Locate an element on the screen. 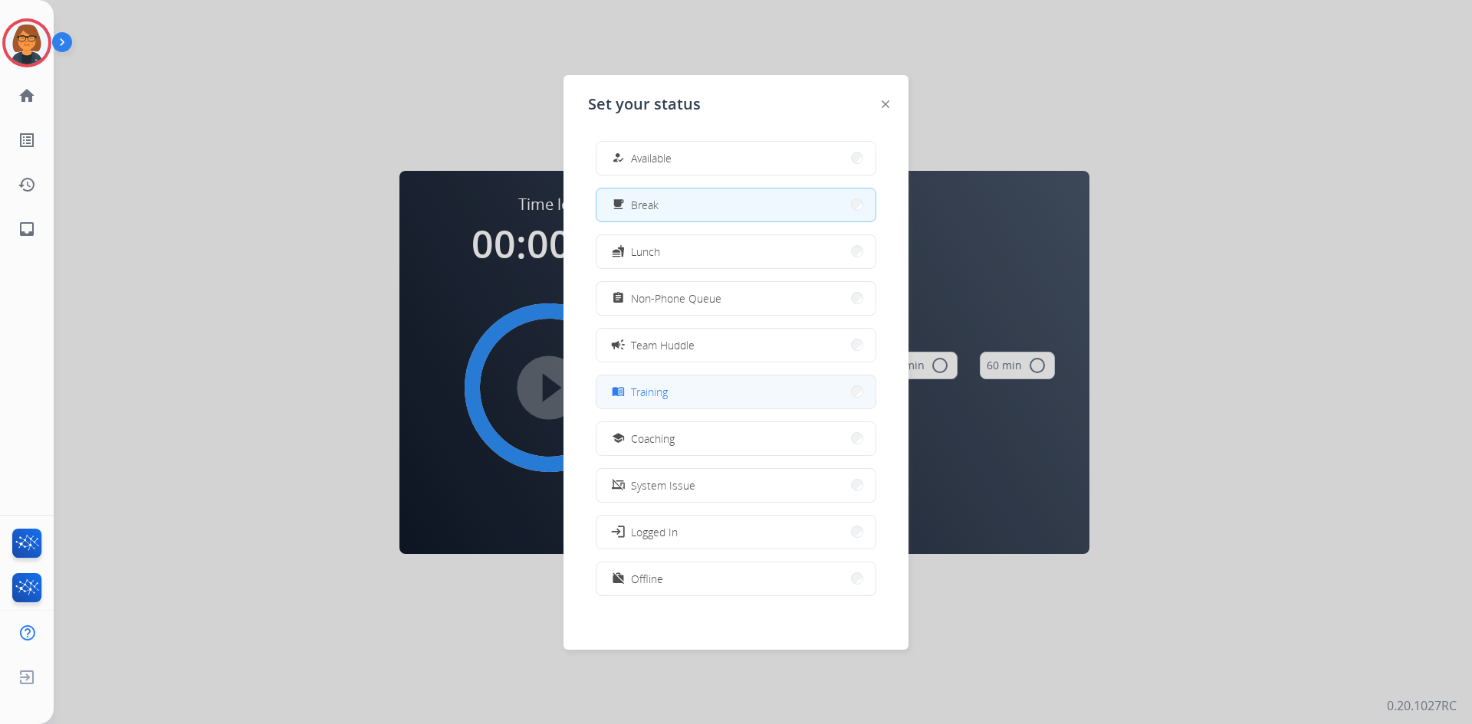  mat-icon: campaign is located at coordinates (618, 345).